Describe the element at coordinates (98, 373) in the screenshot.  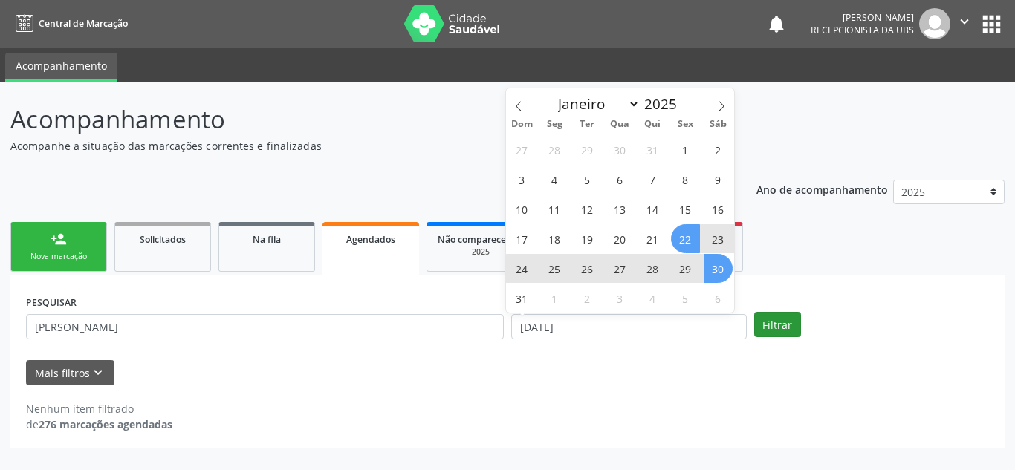
I see `i: keyboard_arrow_down` at that location.